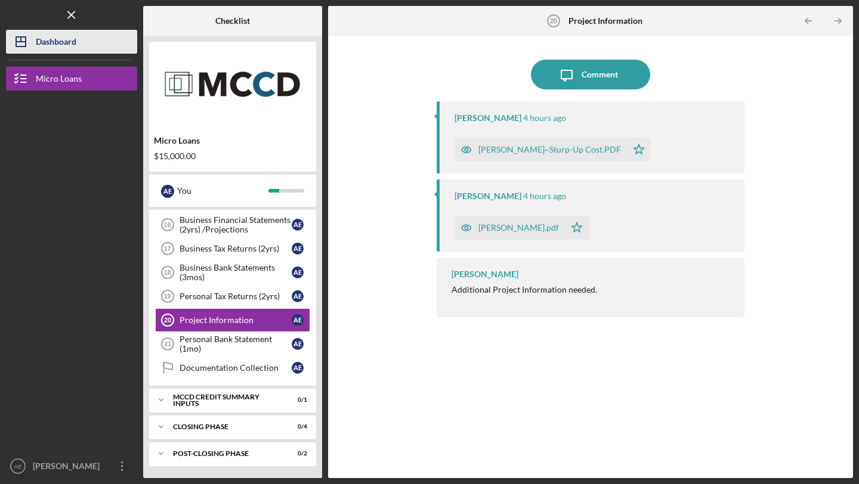  Describe the element at coordinates (167, 225) in the screenshot. I see `tspan: 16` at that location.